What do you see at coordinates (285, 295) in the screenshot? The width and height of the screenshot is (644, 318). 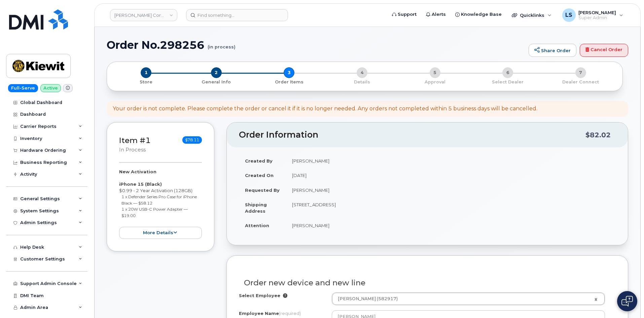 I see `i: Selection will overwrite employee Name, Number, City and Business Units inputs` at bounding box center [285, 295].